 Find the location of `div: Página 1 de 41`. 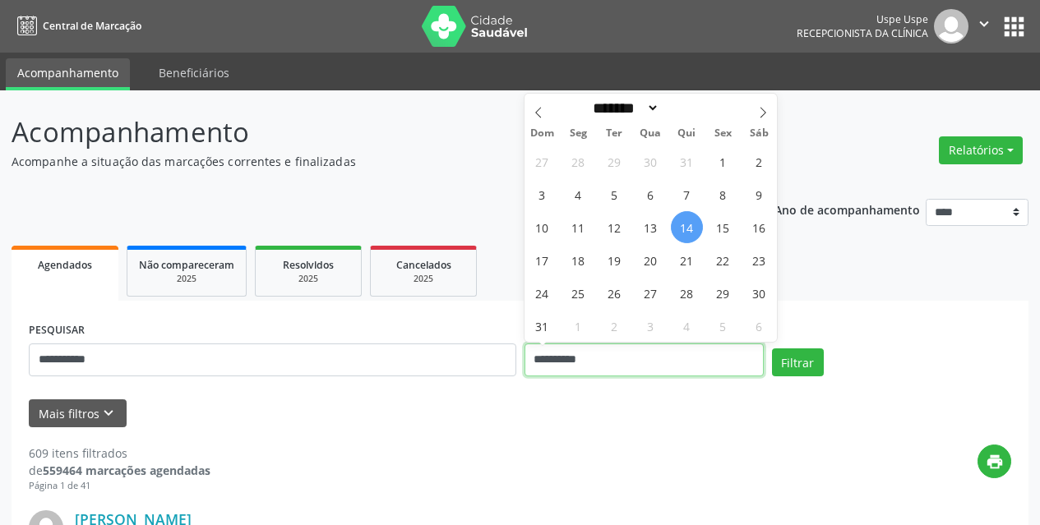

div: Página 1 de 41 is located at coordinates (119, 486).